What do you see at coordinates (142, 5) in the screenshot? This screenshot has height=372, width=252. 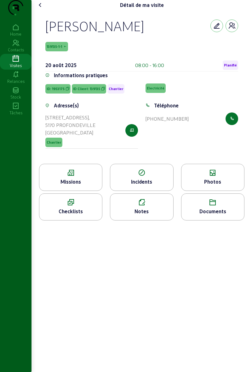 I see `div: Détail de ma visite` at bounding box center [142, 5].